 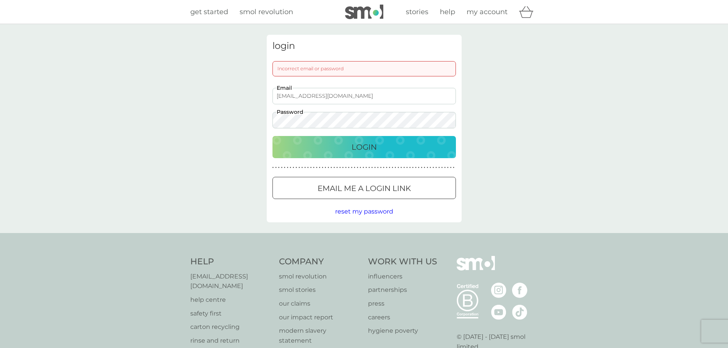 What do you see at coordinates (320, 304) in the screenshot?
I see `p: our claims` at bounding box center [320, 304].